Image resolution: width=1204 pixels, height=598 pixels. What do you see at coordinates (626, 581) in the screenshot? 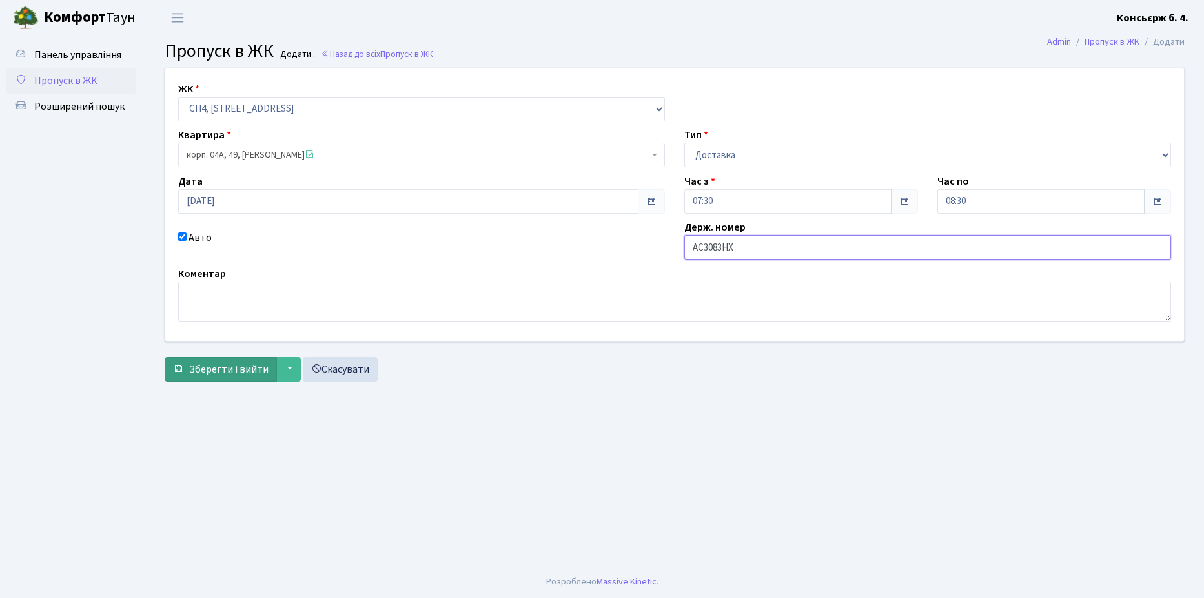
I see `a: Massive Kinetic` at bounding box center [626, 581].